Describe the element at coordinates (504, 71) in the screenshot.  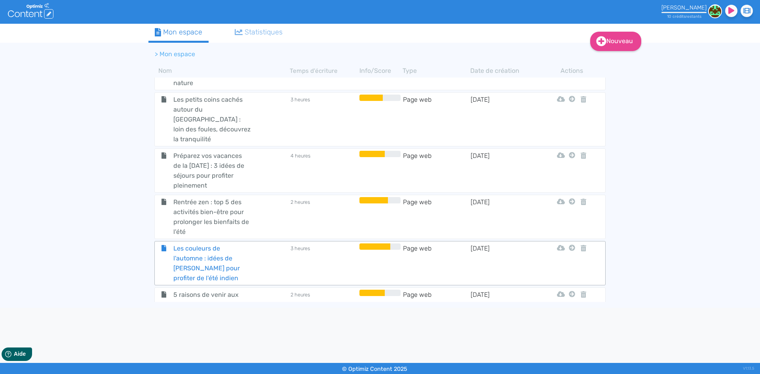
I see `th: Date de création` at that location.